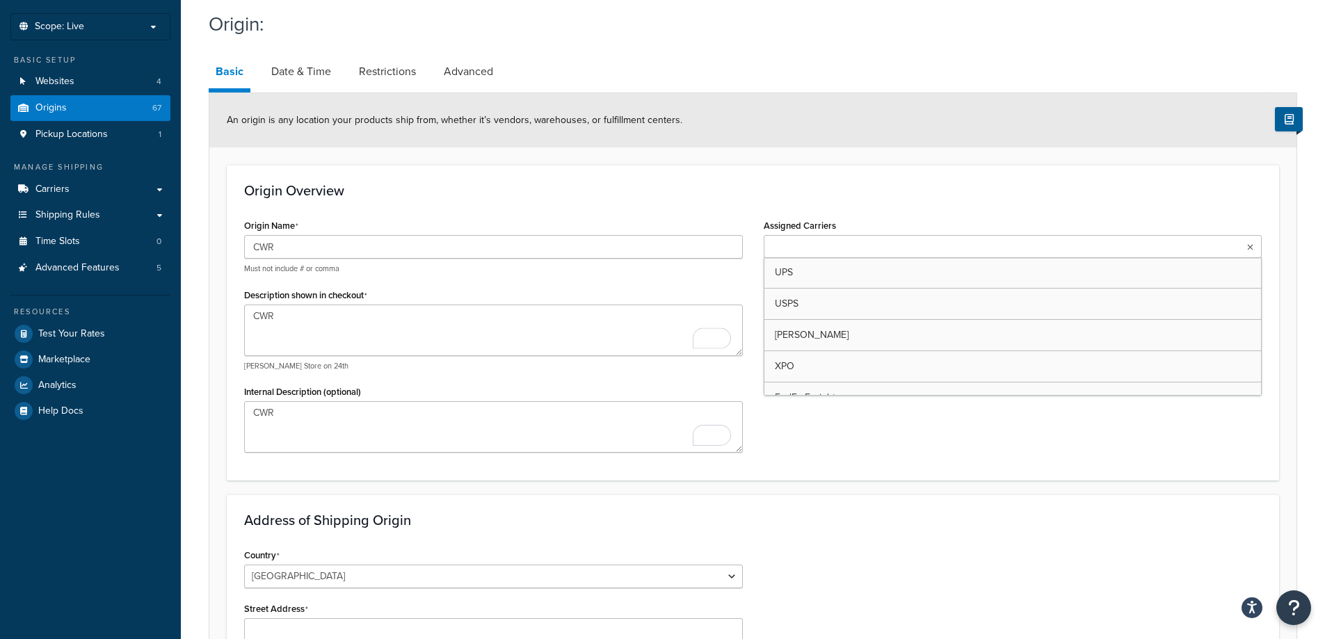  Describe the element at coordinates (72, 334) in the screenshot. I see `span: Test Your Rates` at that location.